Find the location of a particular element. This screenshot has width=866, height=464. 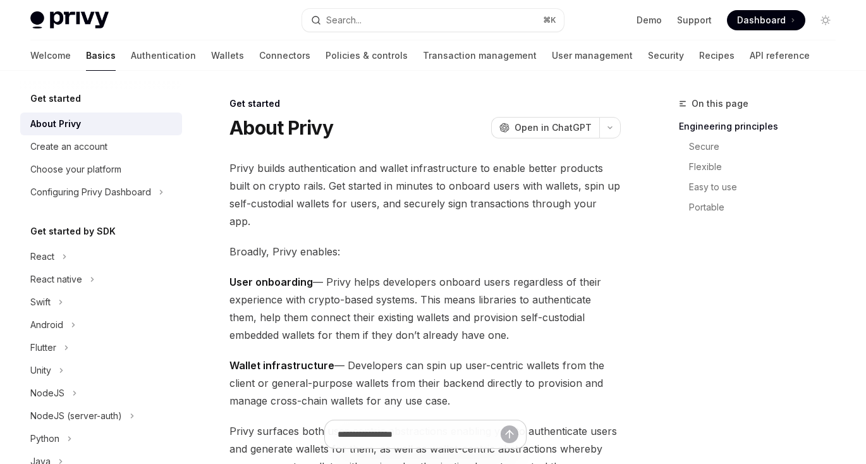

img: light logo is located at coordinates (69, 20).